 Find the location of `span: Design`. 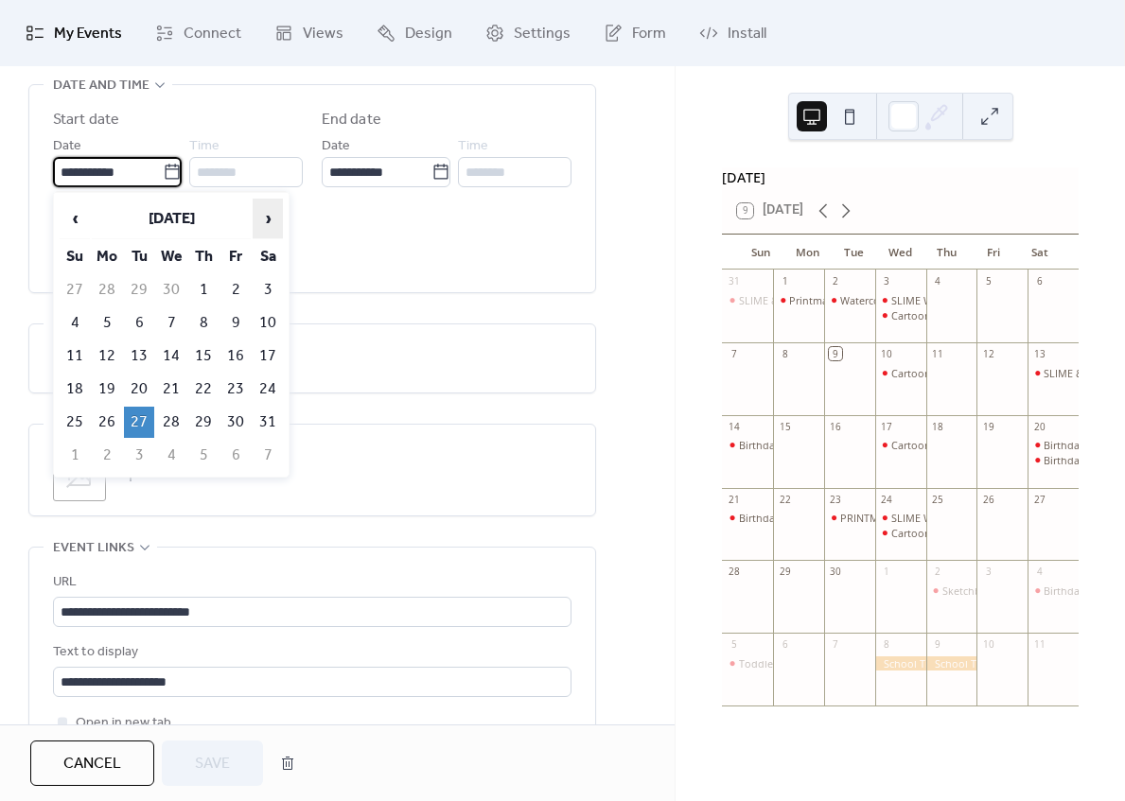

span: Design is located at coordinates (429, 34).